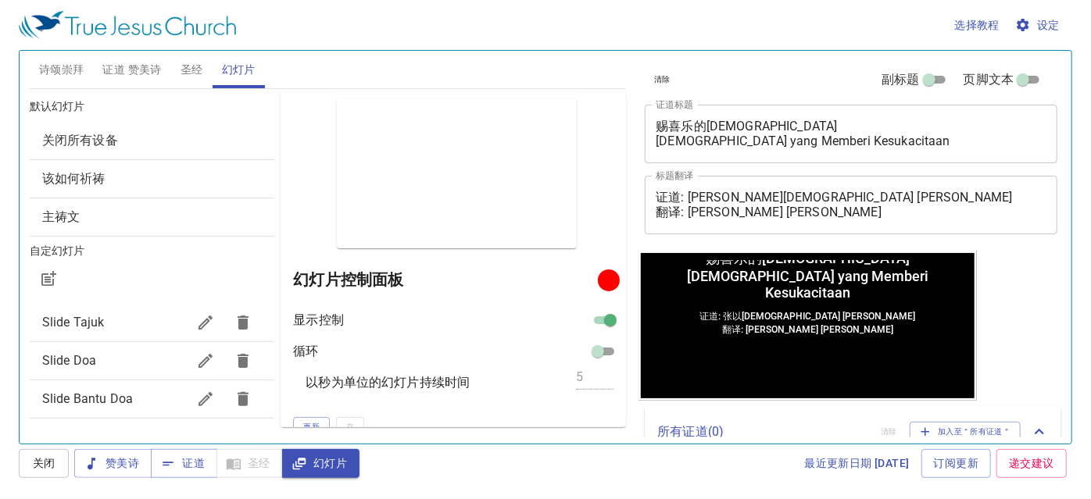 The height and width of the screenshot is (499, 1091). What do you see at coordinates (956, 463) in the screenshot?
I see `a: 订阅更新` at bounding box center [956, 463].